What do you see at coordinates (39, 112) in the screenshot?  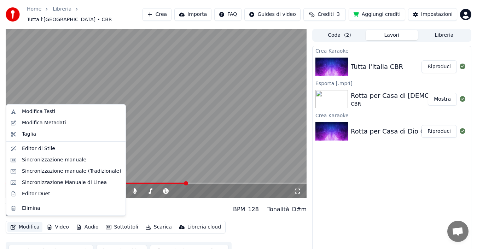 I see `div: Modifica Testi` at bounding box center [39, 112].